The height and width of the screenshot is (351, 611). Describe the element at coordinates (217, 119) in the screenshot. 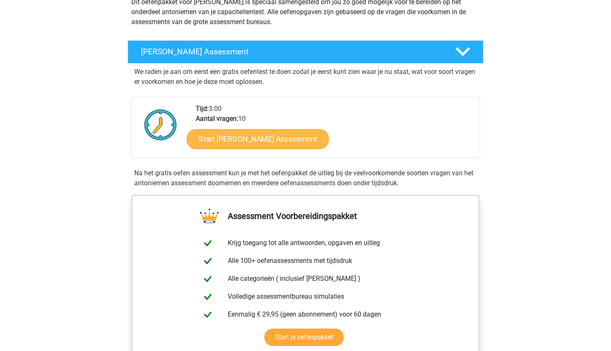

I see `b: Aantal vragen:` at that location.